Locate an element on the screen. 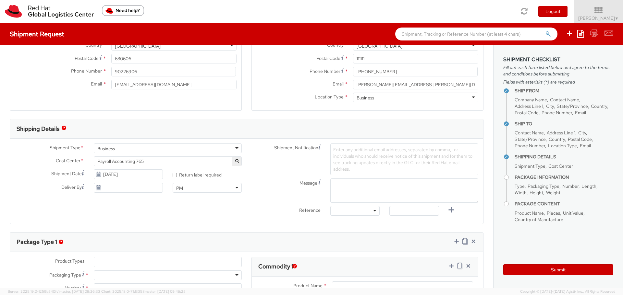  span: Pieces is located at coordinates (553, 213).